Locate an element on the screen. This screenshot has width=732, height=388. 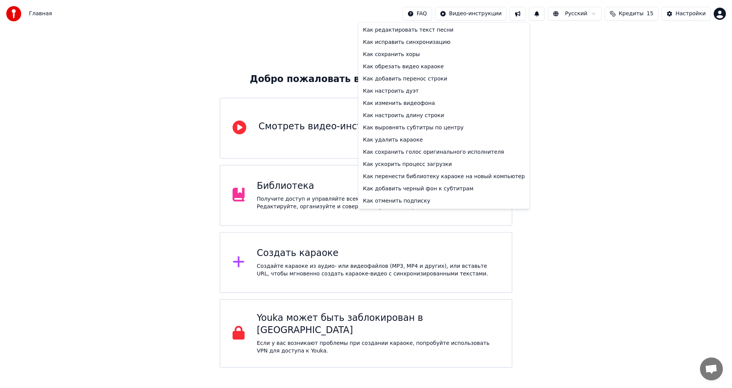
div: Как перенести библиотеку караоке на новый компьютер is located at coordinates (444, 177).